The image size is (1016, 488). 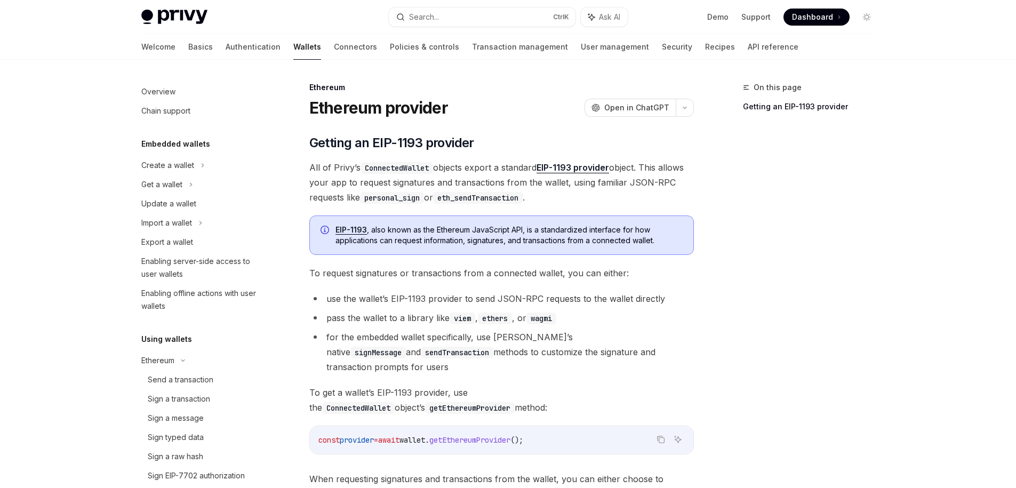 What do you see at coordinates (677, 47) in the screenshot?
I see `a: Security` at bounding box center [677, 47].